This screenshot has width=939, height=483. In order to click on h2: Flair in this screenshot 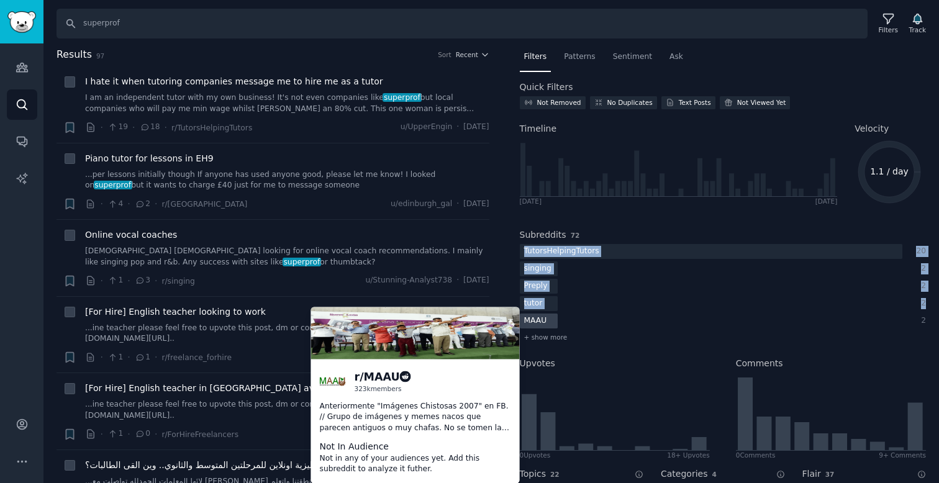, I will do `click(811, 474)`.